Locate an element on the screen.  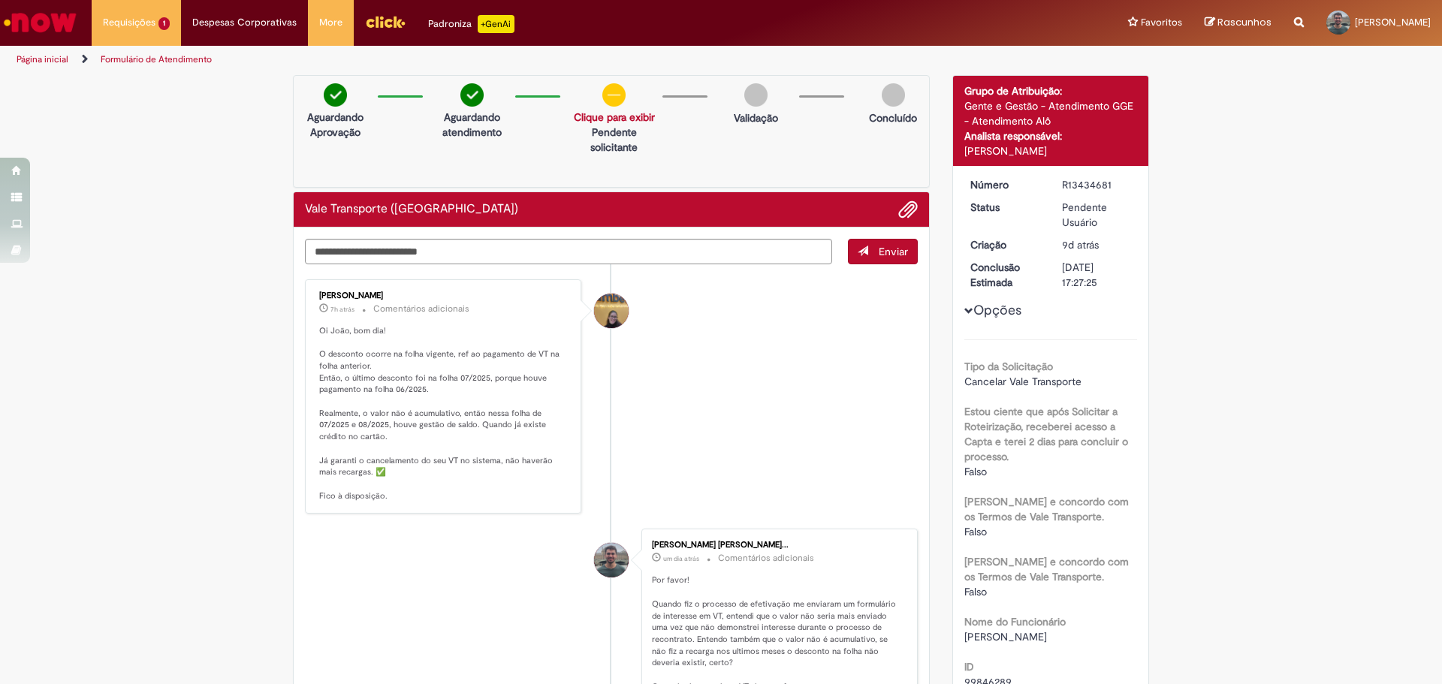
p: Concluído is located at coordinates (893, 118).